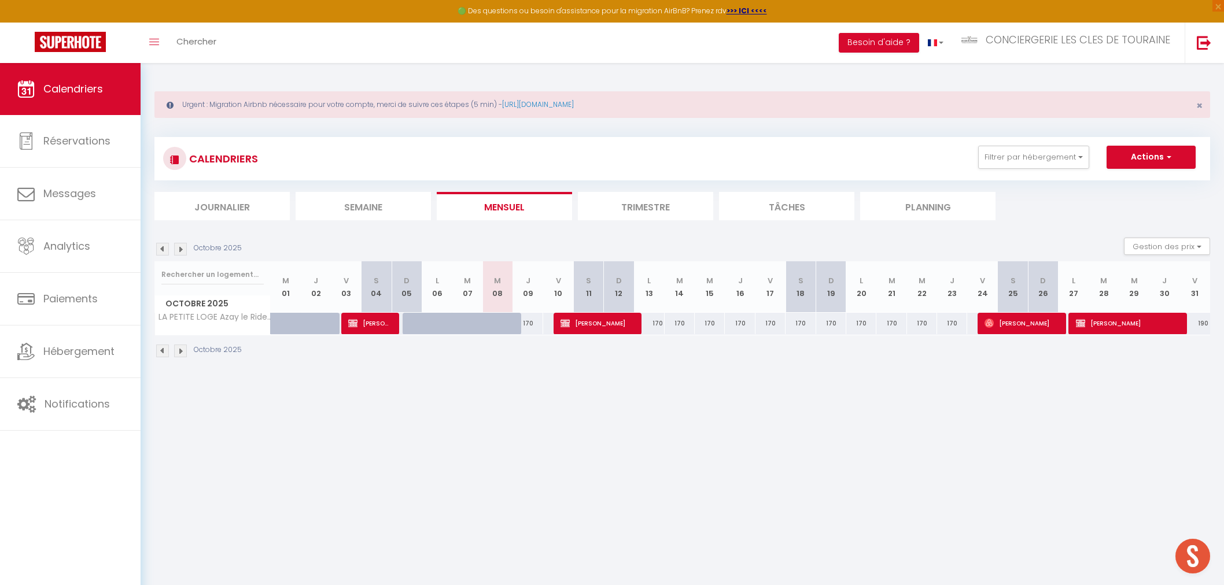 The height and width of the screenshot is (585, 1224). I want to click on li: Planning, so click(928, 206).